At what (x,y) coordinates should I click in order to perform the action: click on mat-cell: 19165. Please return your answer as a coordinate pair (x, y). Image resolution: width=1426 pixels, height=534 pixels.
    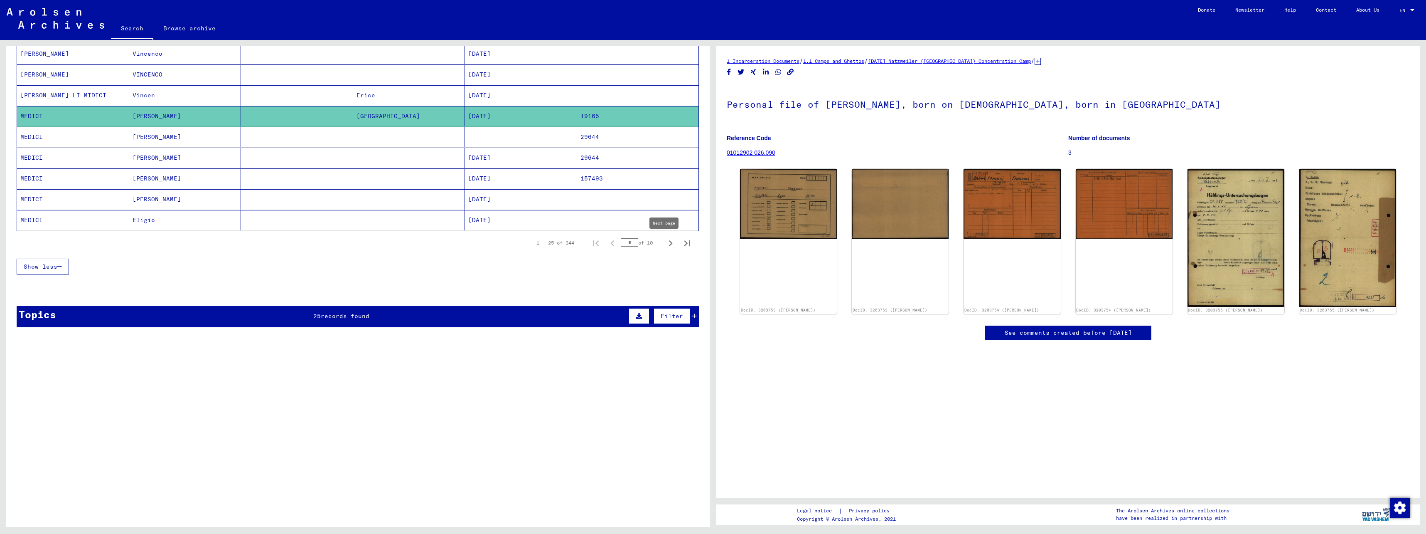
    Looking at the image, I should click on (638, 116).